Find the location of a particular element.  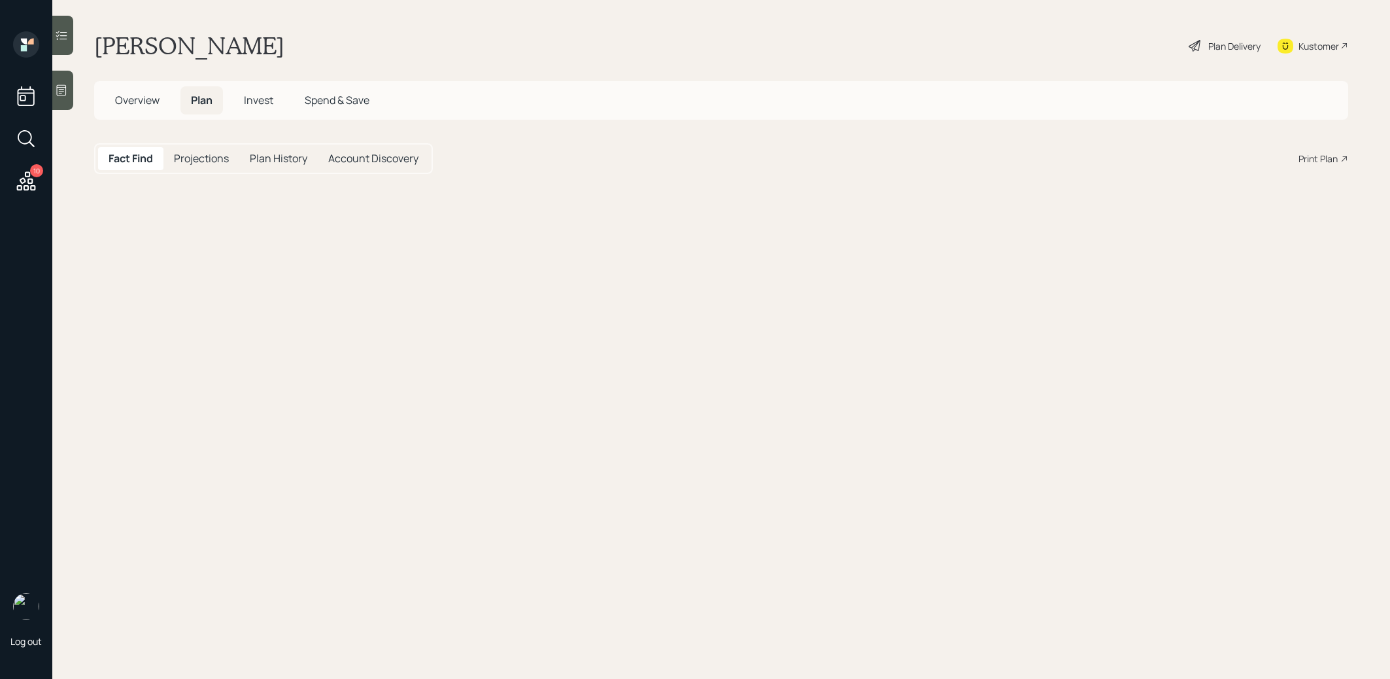

h5: Account Discovery is located at coordinates (373, 158).